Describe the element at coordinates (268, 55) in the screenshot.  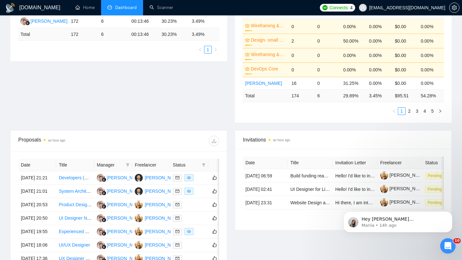
I see `a: Wireframing & UX Prototype (without budget)` at that location.